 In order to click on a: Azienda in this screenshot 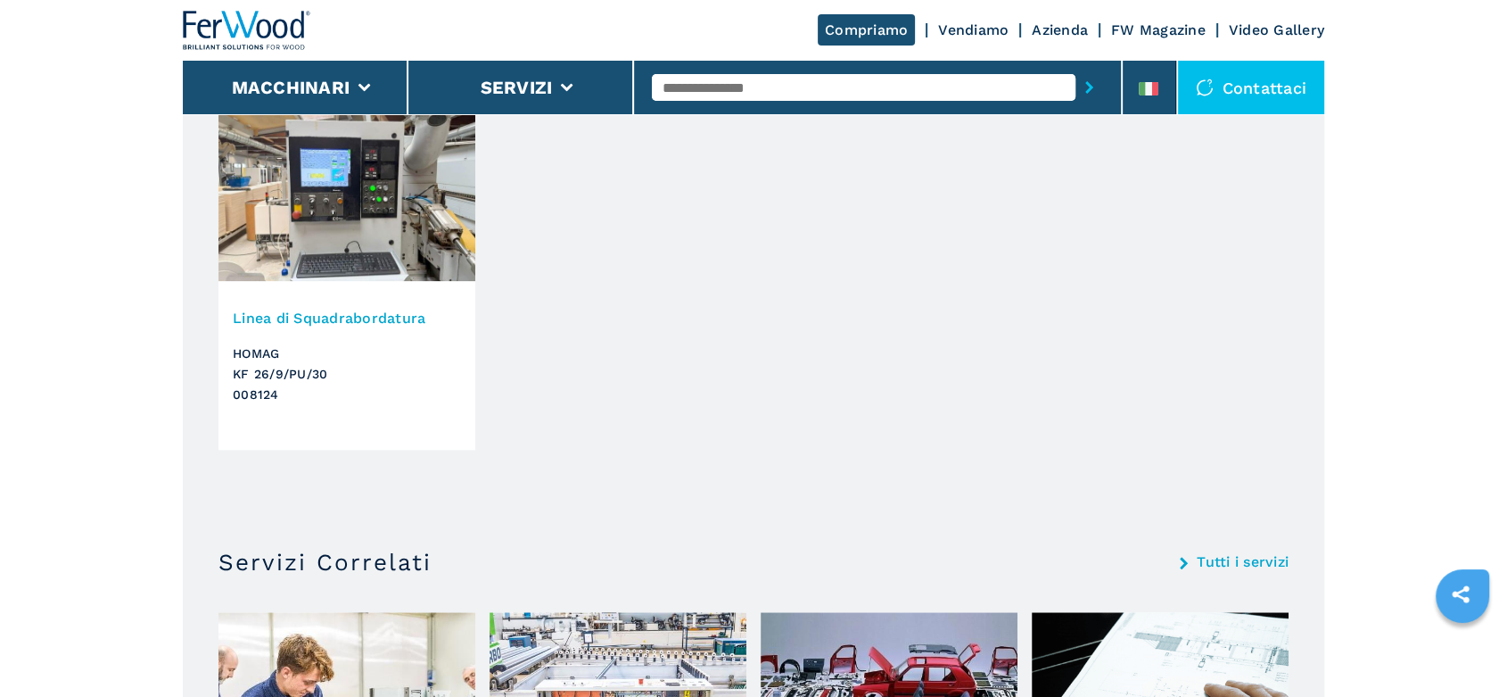, I will do `click(1060, 29)`.